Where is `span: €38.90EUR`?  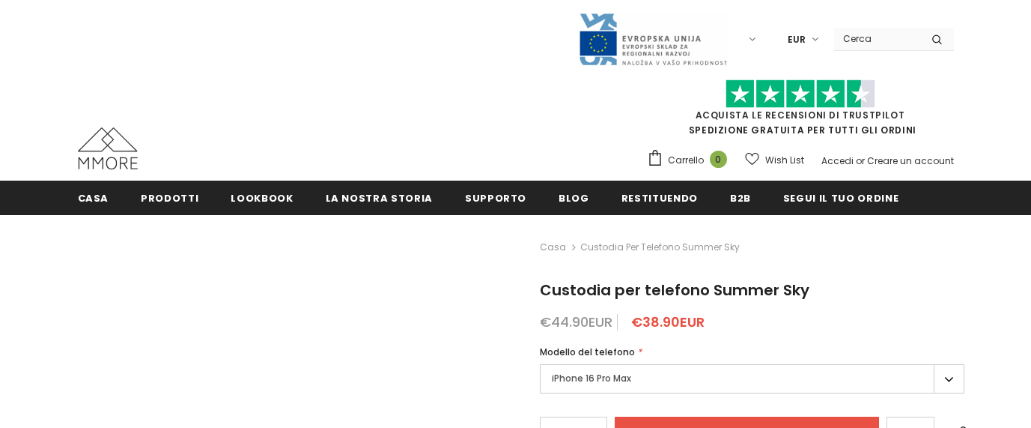 span: €38.90EUR is located at coordinates (668, 321).